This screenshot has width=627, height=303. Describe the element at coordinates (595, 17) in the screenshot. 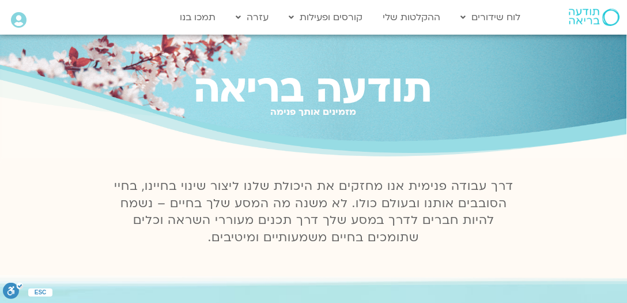

I see `img: תודעה בריאה` at that location.